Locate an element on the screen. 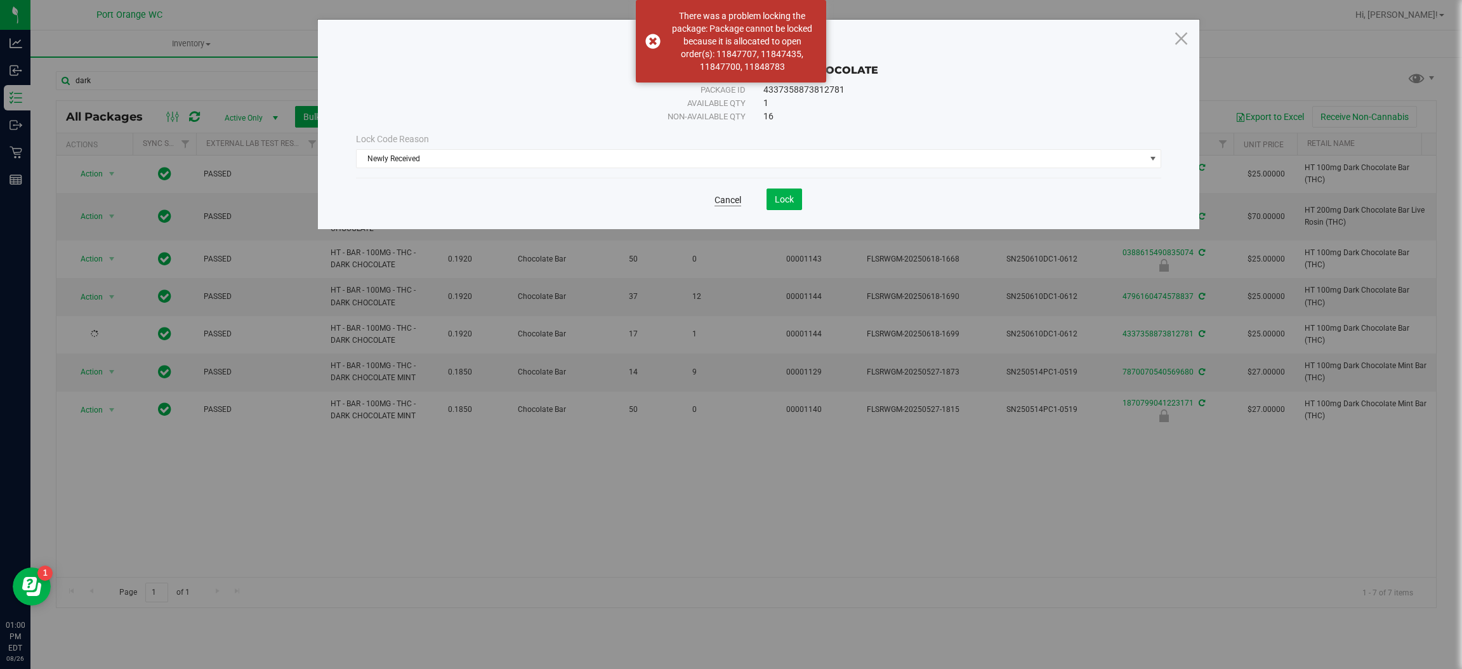 The width and height of the screenshot is (1462, 669). div: HT - BAR - 100MG - THC - DARK CHOCOLATE is located at coordinates (758, 61).